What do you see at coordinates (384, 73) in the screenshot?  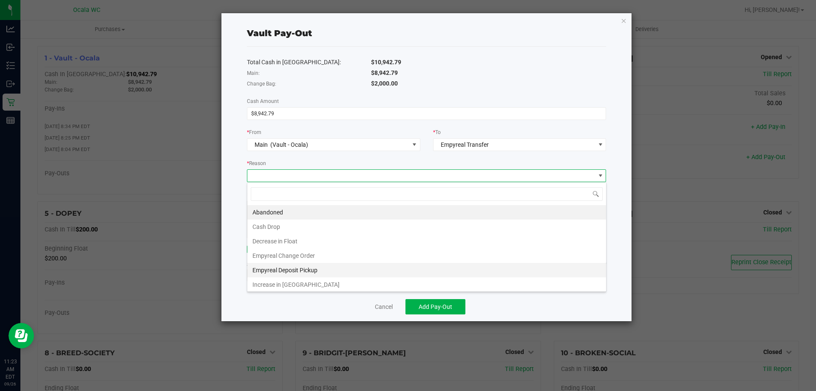 I see `span: $8,942.79` at bounding box center [384, 73].